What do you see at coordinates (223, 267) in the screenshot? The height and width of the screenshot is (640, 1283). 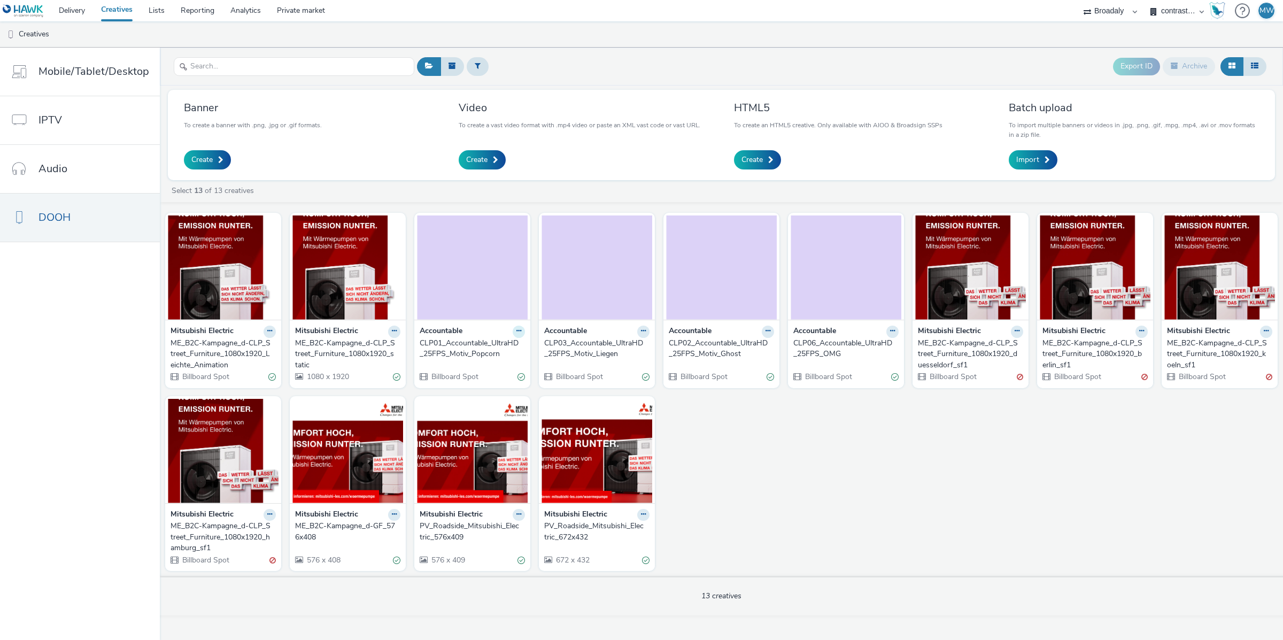 I see `img: ME_B2C-Kampagne_d-CLP_Street_Furniture_1080x1920_Leichte_Animation visual` at bounding box center [223, 267].